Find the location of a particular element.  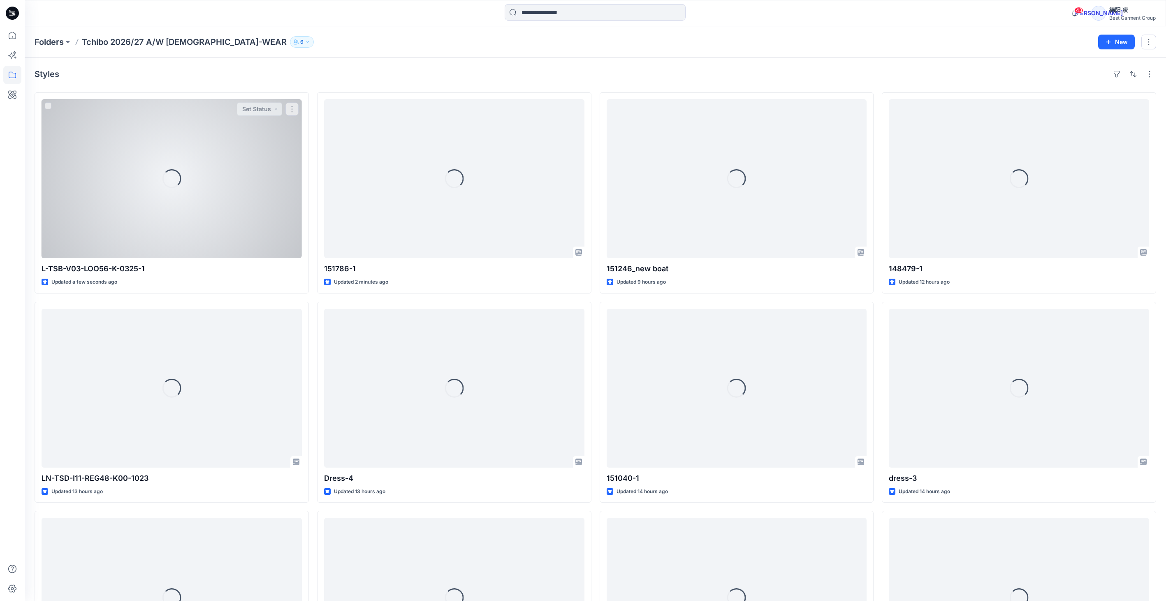

p: LN-TSD-I11-REG48-K00-1023 is located at coordinates (172, 478).